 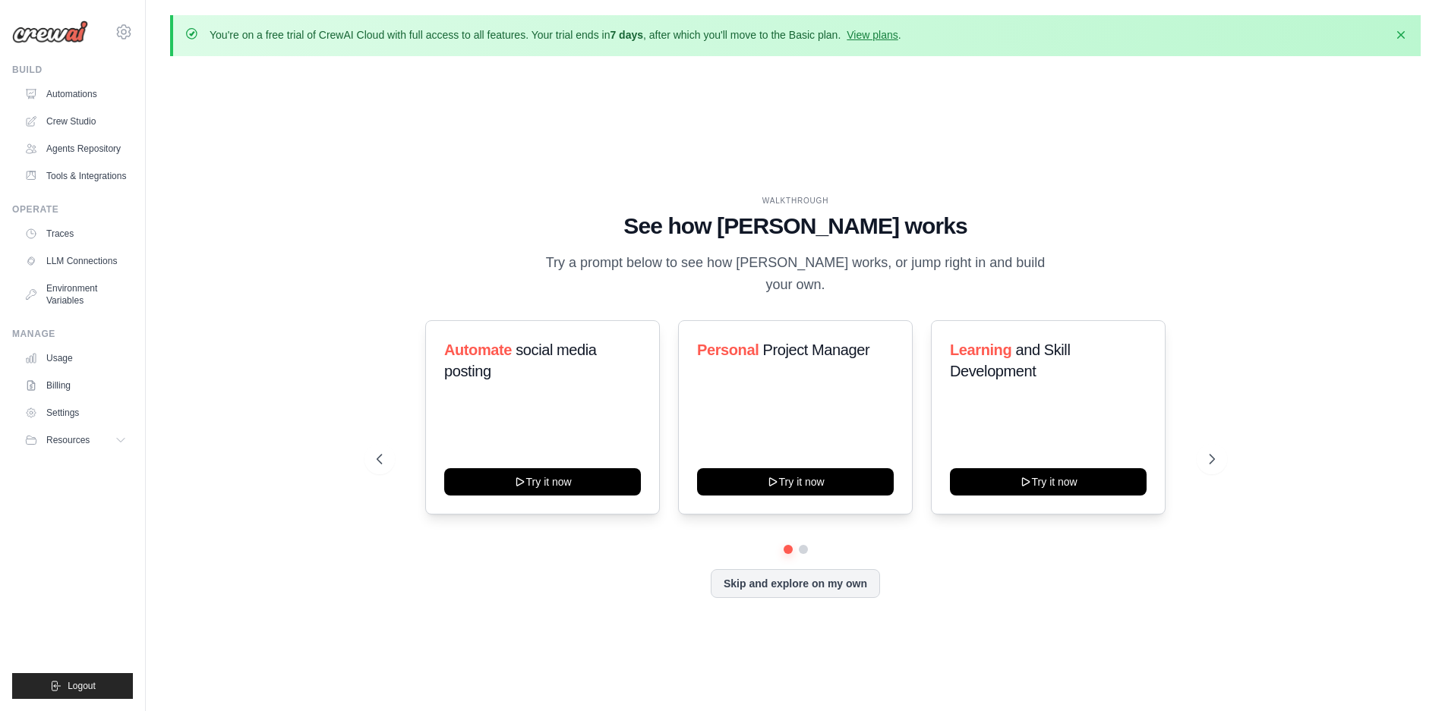 I want to click on a: Billing, so click(x=75, y=386).